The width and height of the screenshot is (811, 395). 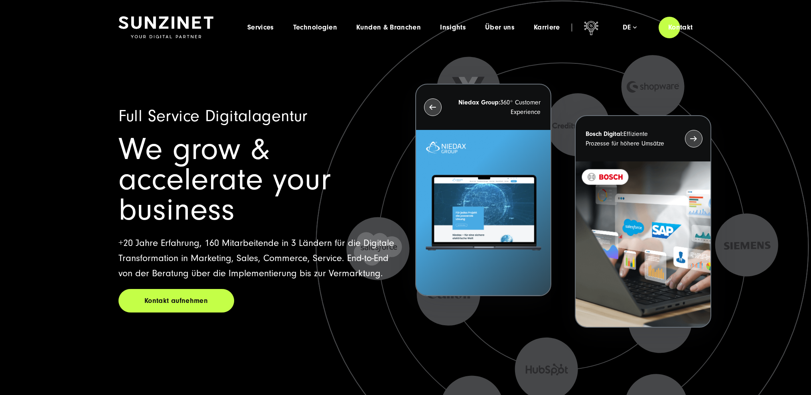 What do you see at coordinates (166, 28) in the screenshot?
I see `img: SUNZINET Full Service Digital Agentur` at bounding box center [166, 28].